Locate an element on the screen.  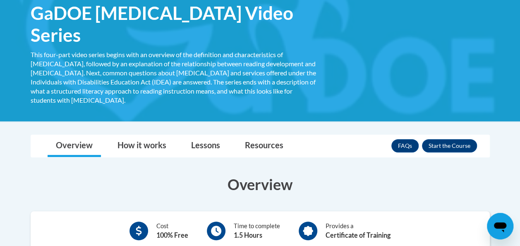
div: Time to complete is located at coordinates (257, 230).